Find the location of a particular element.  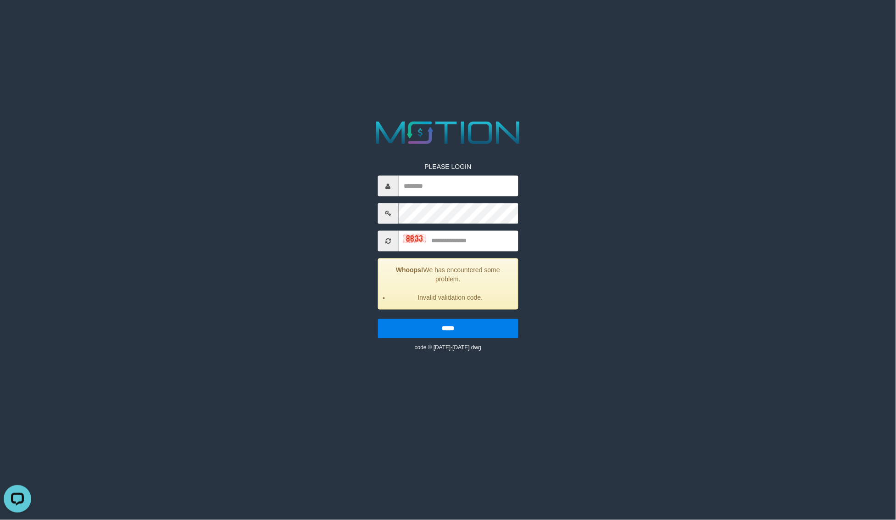

img: MOTION_logo.png is located at coordinates (448, 133).